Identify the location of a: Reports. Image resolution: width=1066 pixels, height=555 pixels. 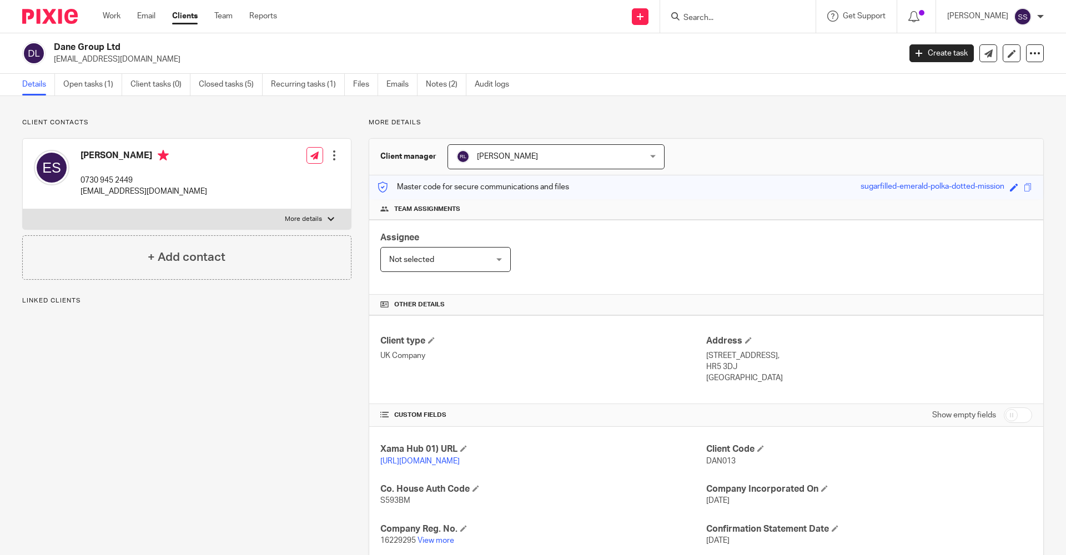
(263, 16).